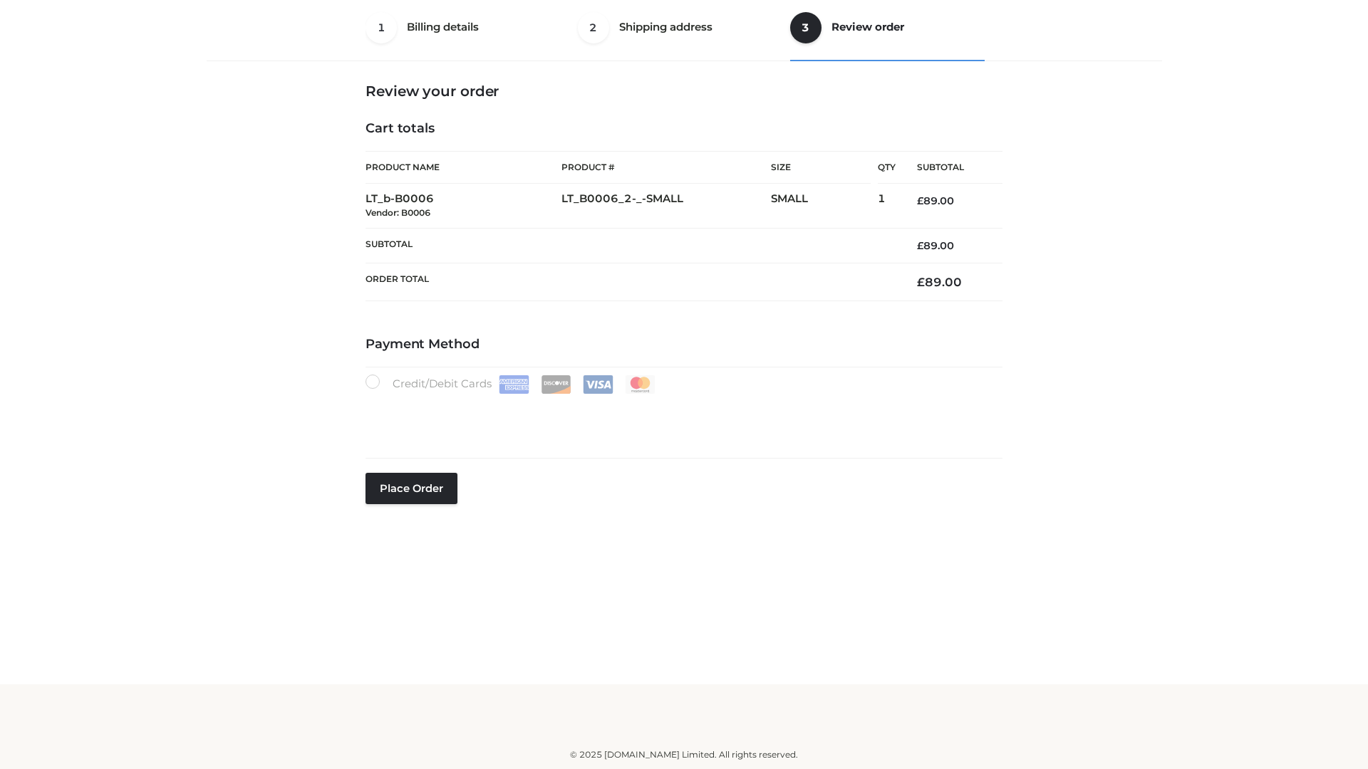 This screenshot has height=769, width=1368. What do you see at coordinates (397, 212) in the screenshot?
I see `small: Vendor: B0006` at bounding box center [397, 212].